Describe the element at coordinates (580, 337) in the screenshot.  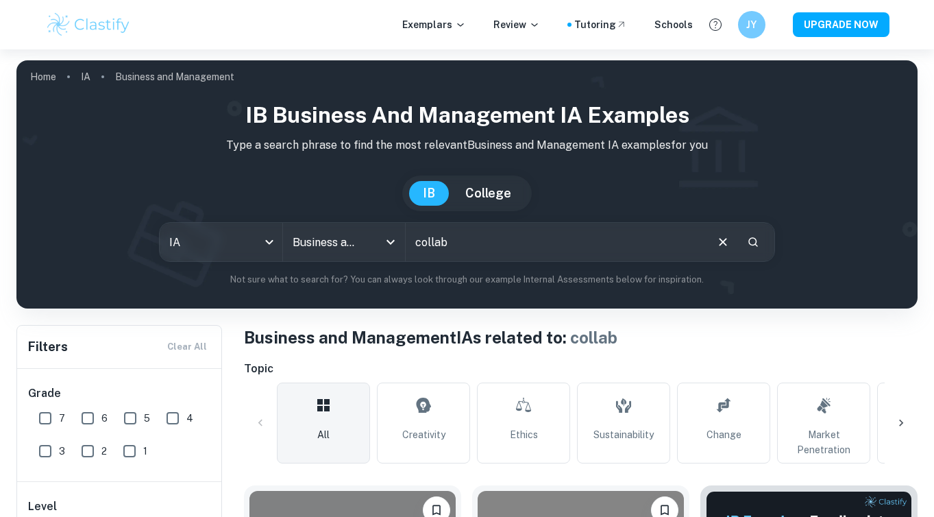
I see `h1: Business and Management IAs related to:` at that location.